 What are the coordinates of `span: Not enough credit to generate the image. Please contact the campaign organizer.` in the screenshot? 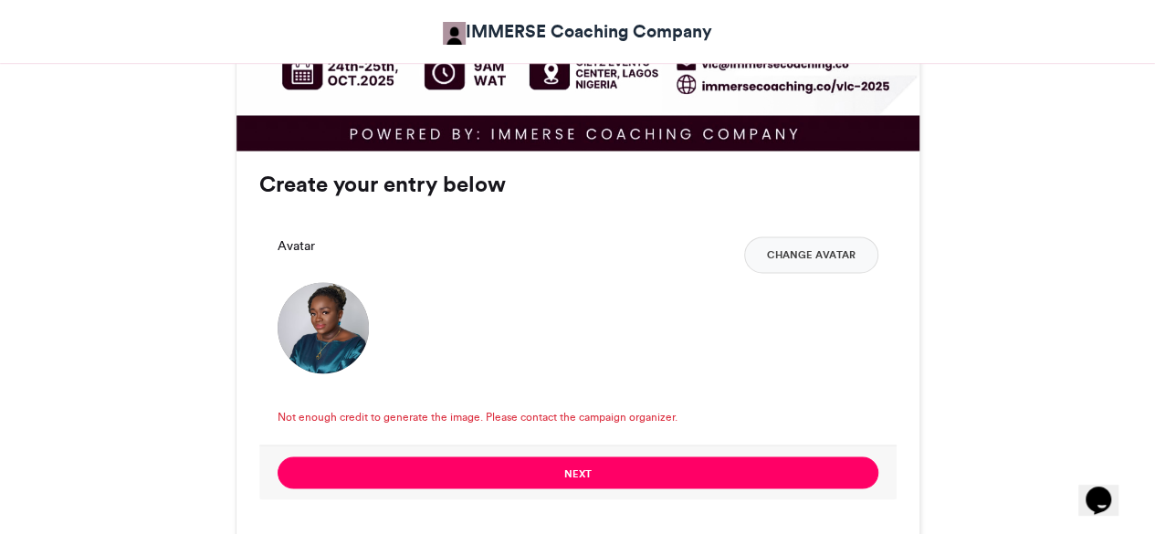 It's located at (478, 417).